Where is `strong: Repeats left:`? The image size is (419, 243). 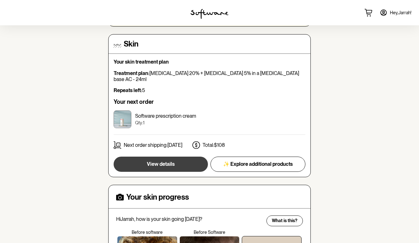 strong: Repeats left: is located at coordinates (128, 90).